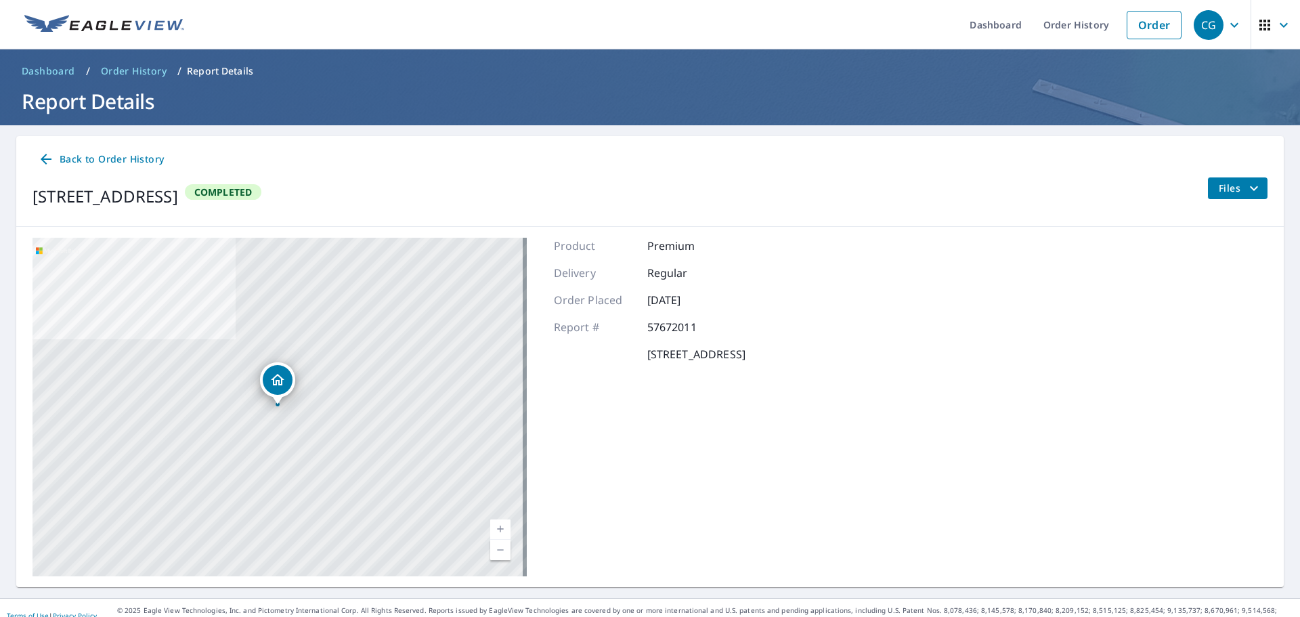 This screenshot has height=617, width=1300. I want to click on a: Order History, so click(133, 71).